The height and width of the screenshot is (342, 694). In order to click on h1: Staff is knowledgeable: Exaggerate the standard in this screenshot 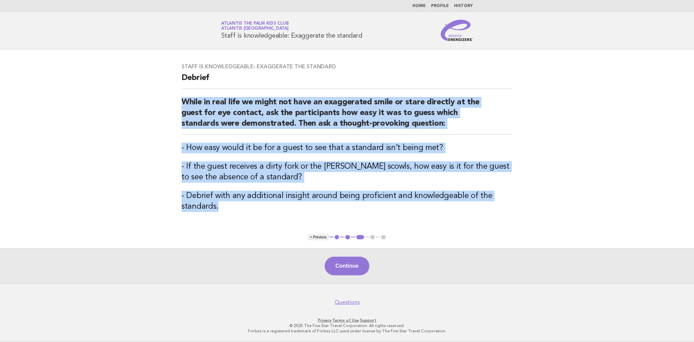, I will do `click(292, 30)`.